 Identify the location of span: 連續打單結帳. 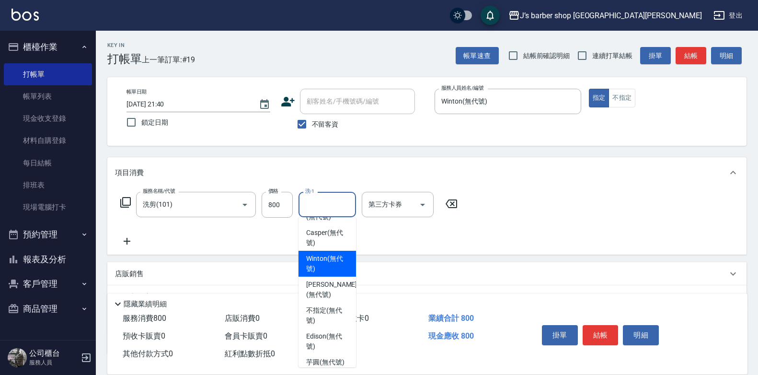
(613, 56).